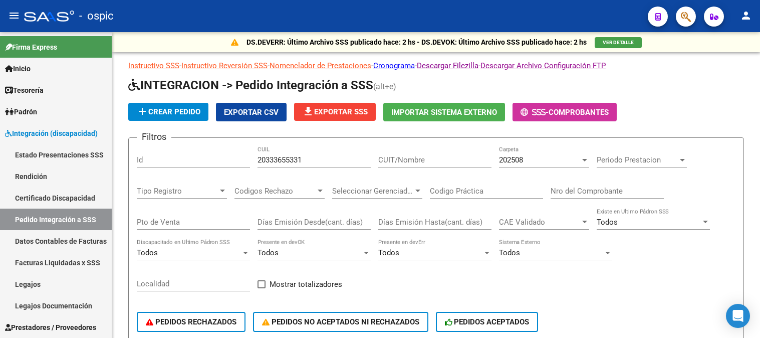 The height and width of the screenshot is (338, 760). Describe the element at coordinates (618, 42) in the screenshot. I see `span: VER DETALLE` at that location.